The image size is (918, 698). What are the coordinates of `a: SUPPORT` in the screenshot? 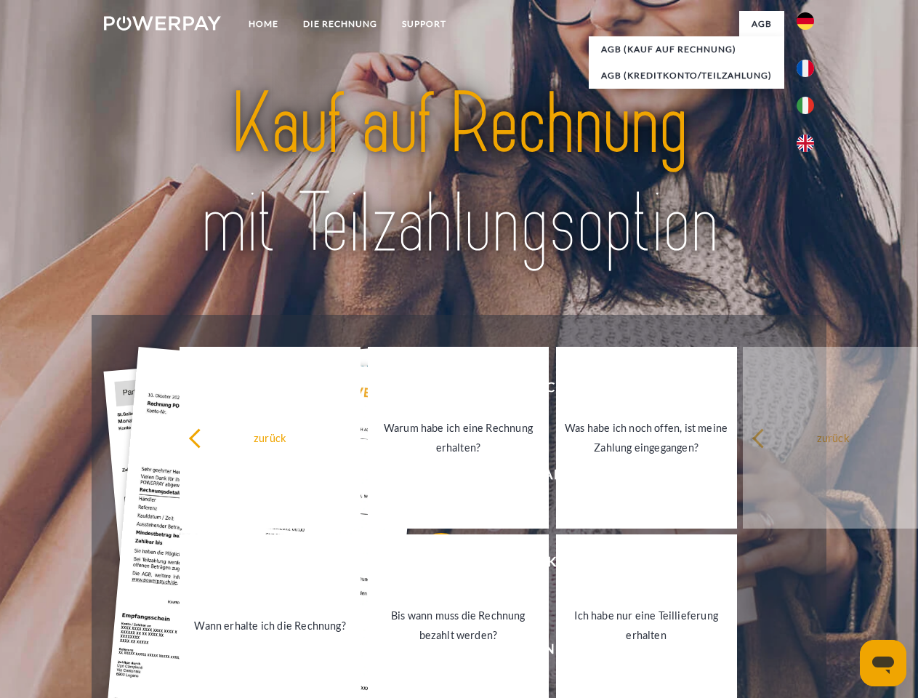 It's located at (424, 24).